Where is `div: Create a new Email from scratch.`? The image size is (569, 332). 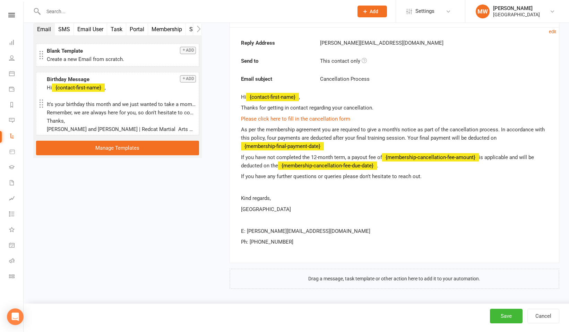 div: Create a new Email from scratch. is located at coordinates (121, 59).